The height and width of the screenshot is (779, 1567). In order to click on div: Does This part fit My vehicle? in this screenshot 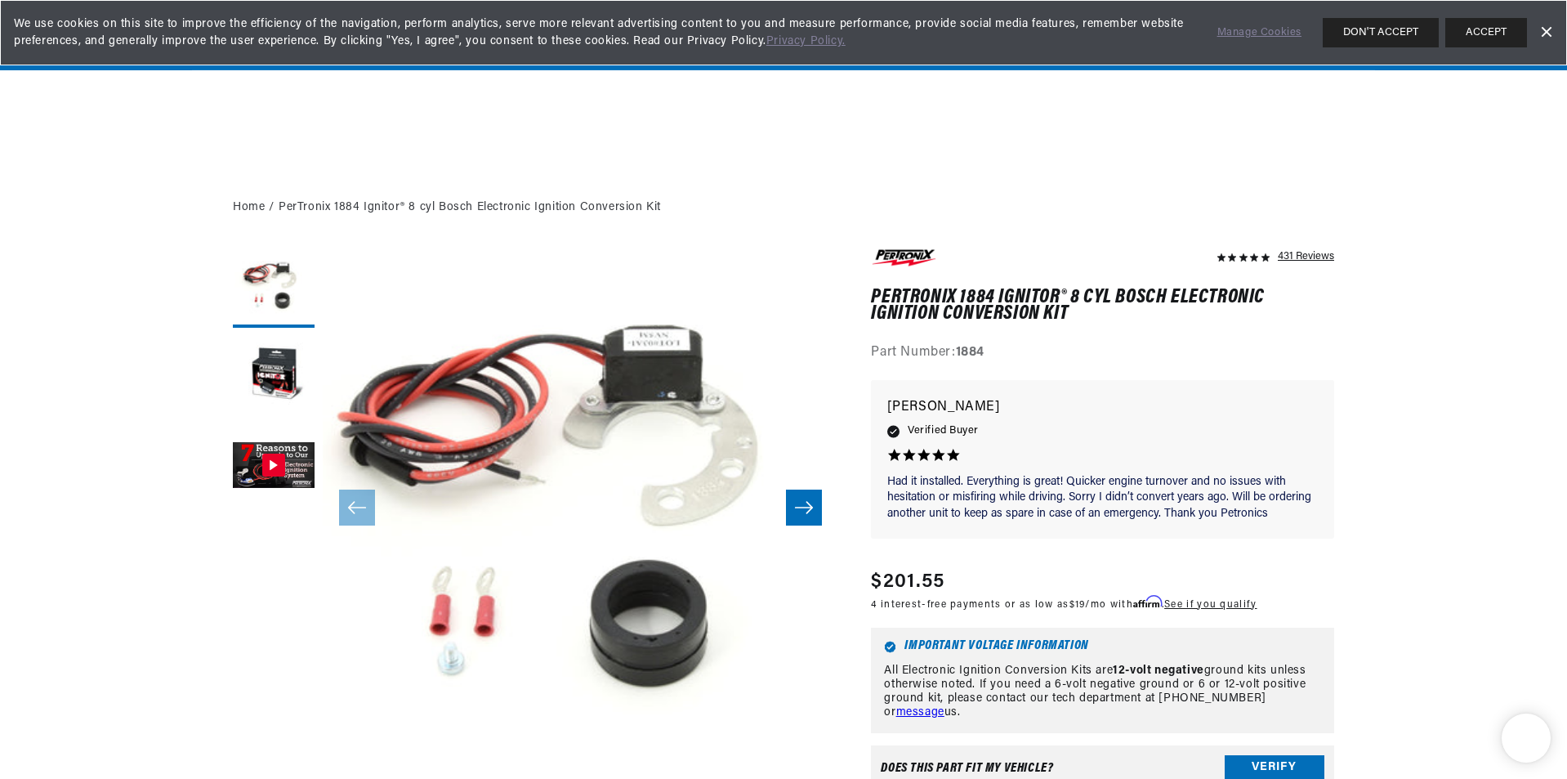, I will do `click(966, 768)`.